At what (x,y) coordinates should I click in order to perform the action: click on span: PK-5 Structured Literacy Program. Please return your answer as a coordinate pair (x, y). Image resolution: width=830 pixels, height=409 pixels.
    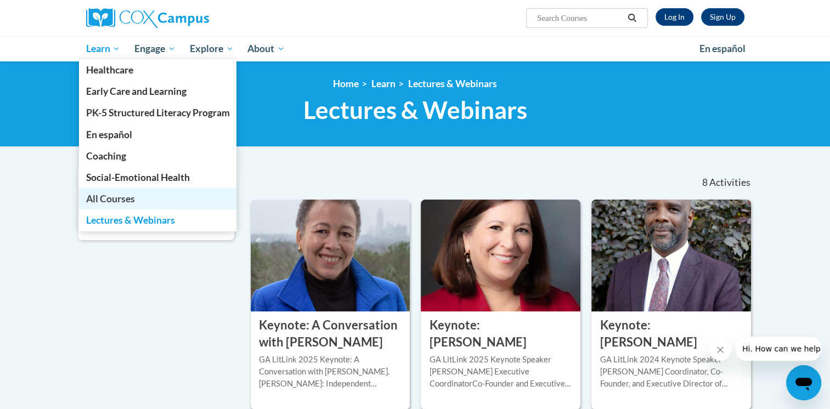
    Looking at the image, I should click on (157, 112).